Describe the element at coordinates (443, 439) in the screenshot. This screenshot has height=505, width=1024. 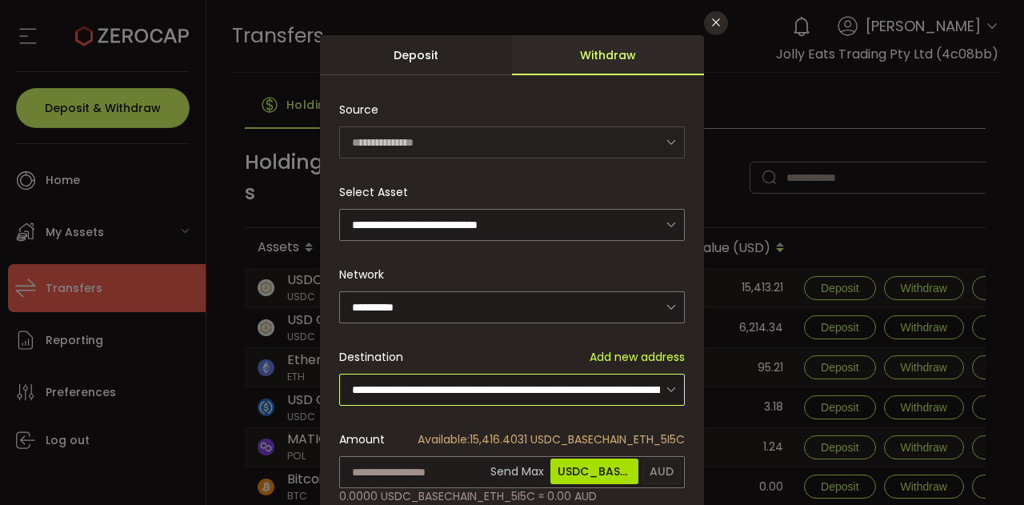
I see `span: Available:` at that location.